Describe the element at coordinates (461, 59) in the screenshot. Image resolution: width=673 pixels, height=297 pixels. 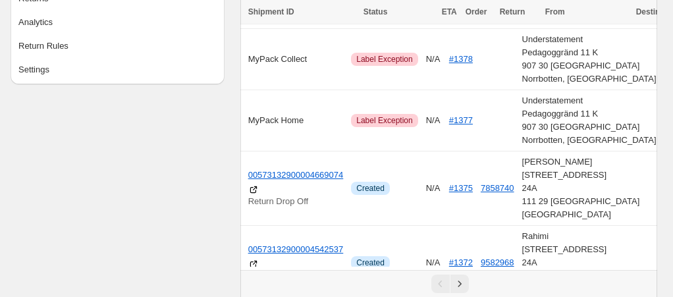
I see `a: #1378` at that location.